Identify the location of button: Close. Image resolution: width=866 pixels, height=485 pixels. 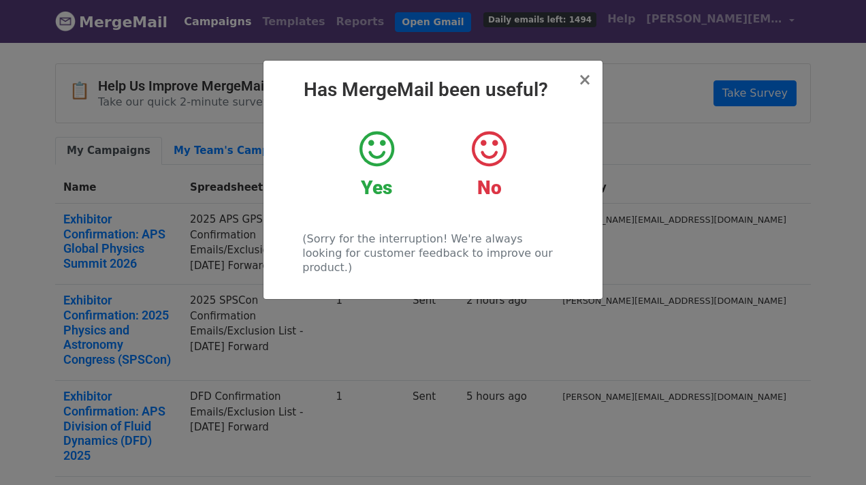
(585, 80).